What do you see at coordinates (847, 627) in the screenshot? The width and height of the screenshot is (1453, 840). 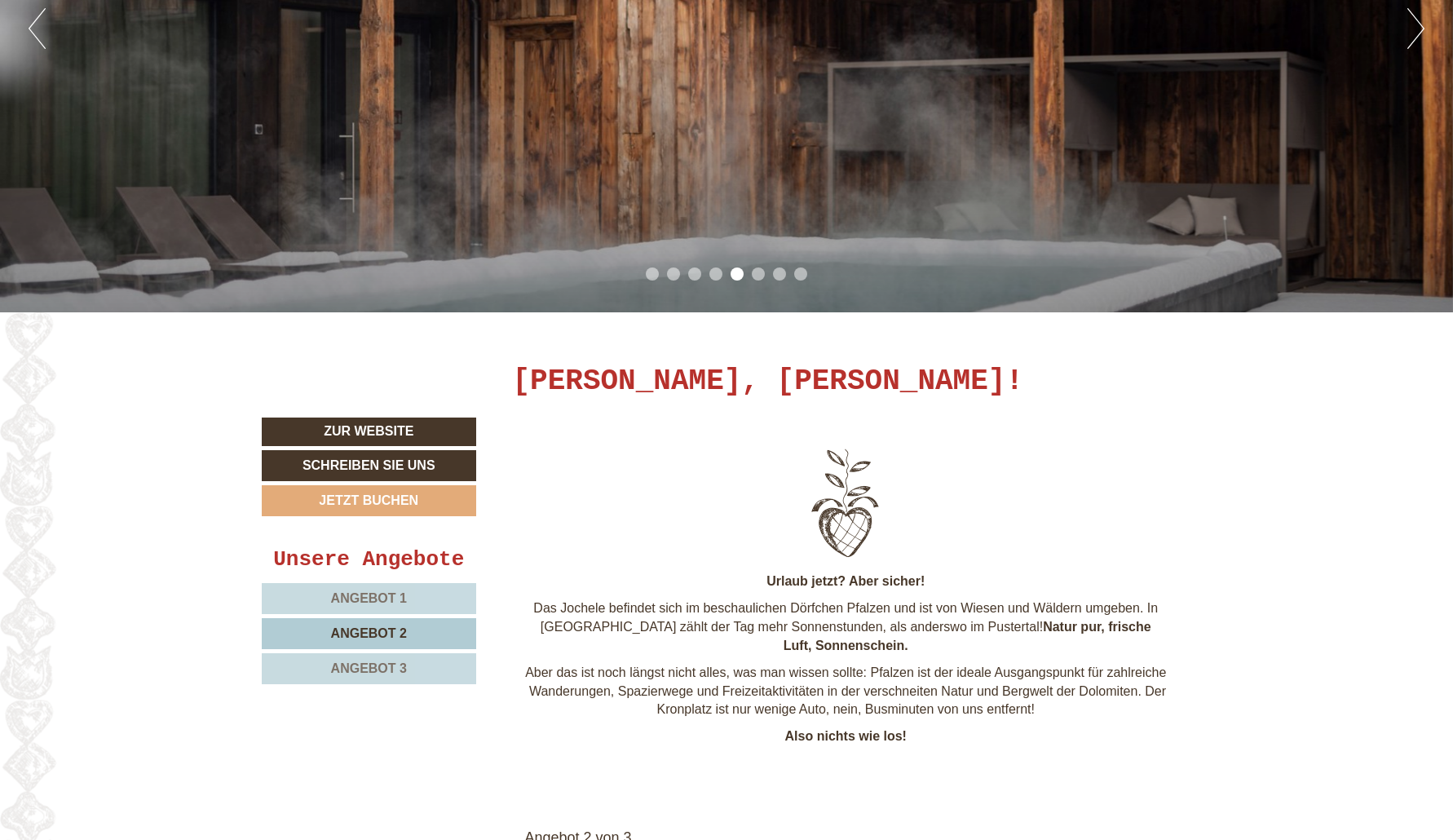 I see `p: Das Jochele befindet sich im beschaulichen Dörfchen Pfalzen und ist von Wiesen und Wäldern umgebe...` at bounding box center [847, 627].